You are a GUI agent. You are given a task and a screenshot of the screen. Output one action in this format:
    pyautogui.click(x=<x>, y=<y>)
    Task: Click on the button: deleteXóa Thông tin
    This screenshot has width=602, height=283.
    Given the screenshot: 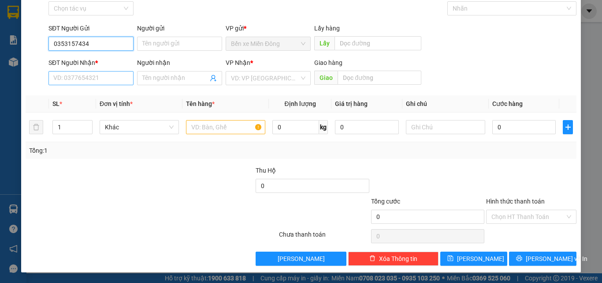 What is the action you would take?
    pyautogui.click(x=393, y=258)
    